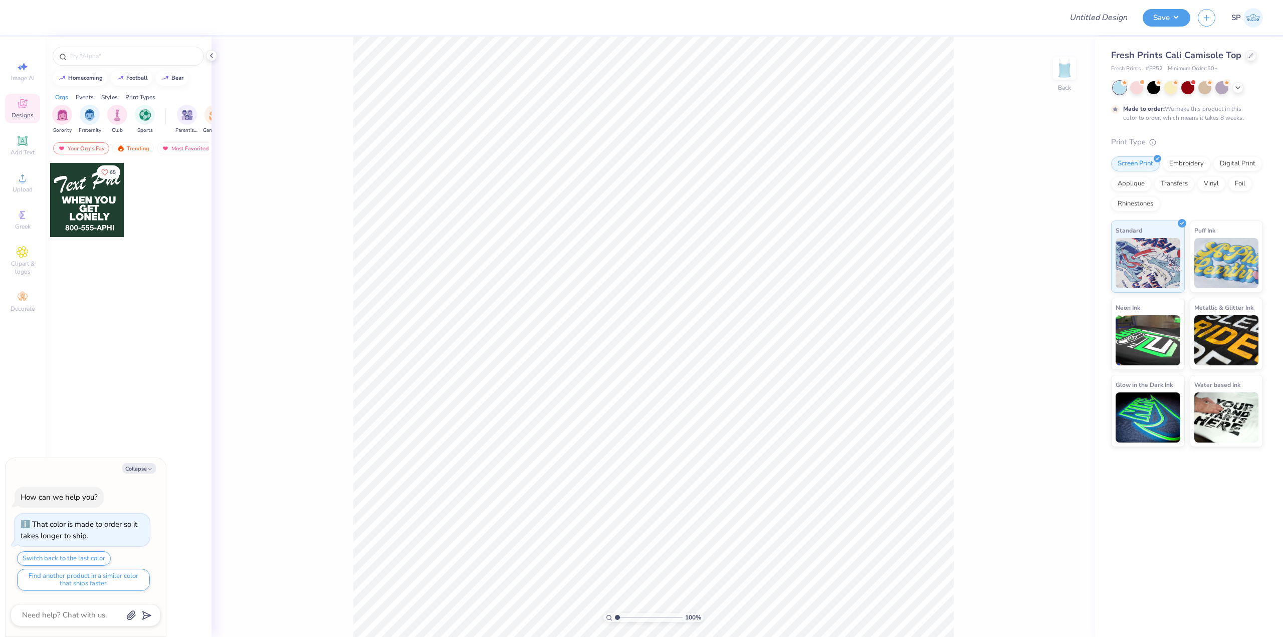  What do you see at coordinates (1064, 88) in the screenshot?
I see `div: Back` at bounding box center [1064, 88].